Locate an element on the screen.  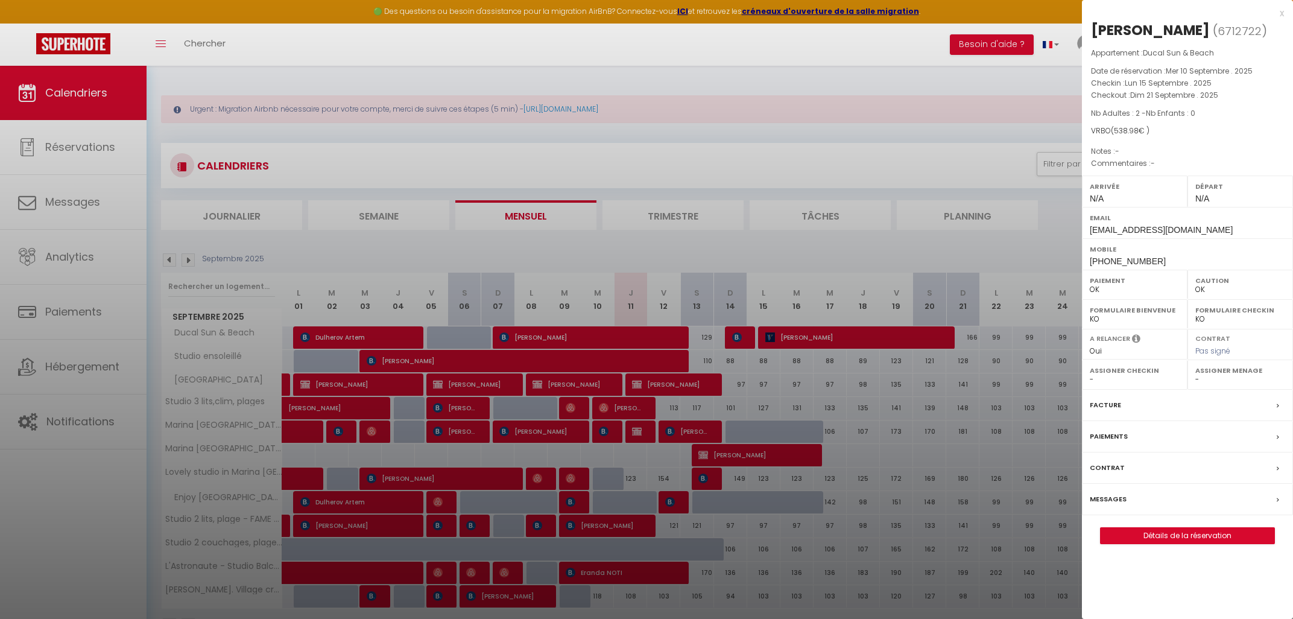
label: Assigner Checkin is located at coordinates (1135, 370).